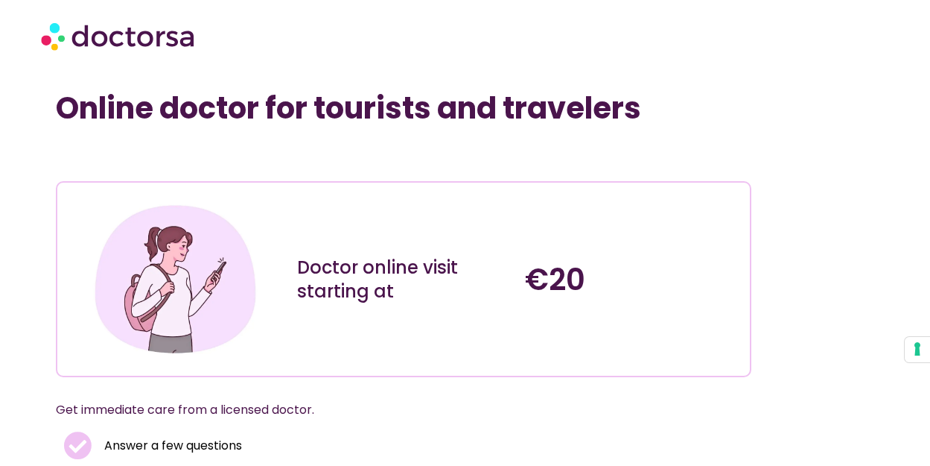 This screenshot has height=466, width=930. What do you see at coordinates (632, 279) in the screenshot?
I see `h4: €20` at bounding box center [632, 279].